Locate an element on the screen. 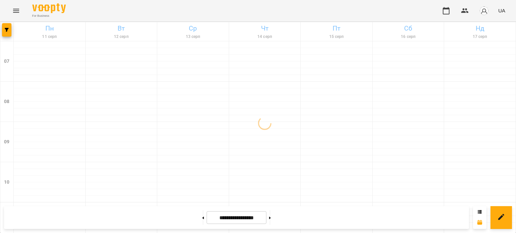 This screenshot has width=516, height=233. h6: 16 серп is located at coordinates (408, 37).